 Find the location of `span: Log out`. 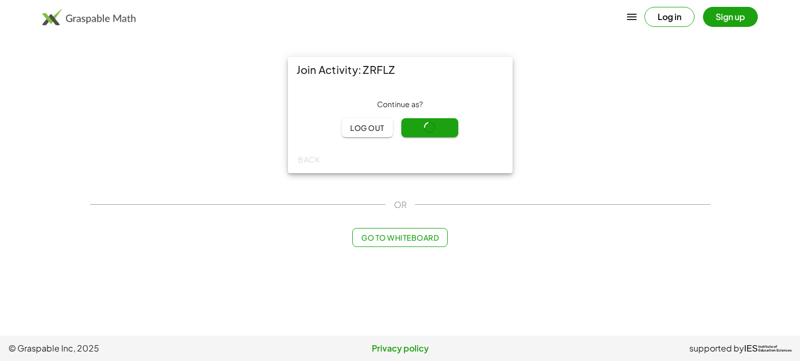

span: Log out is located at coordinates (367, 128).